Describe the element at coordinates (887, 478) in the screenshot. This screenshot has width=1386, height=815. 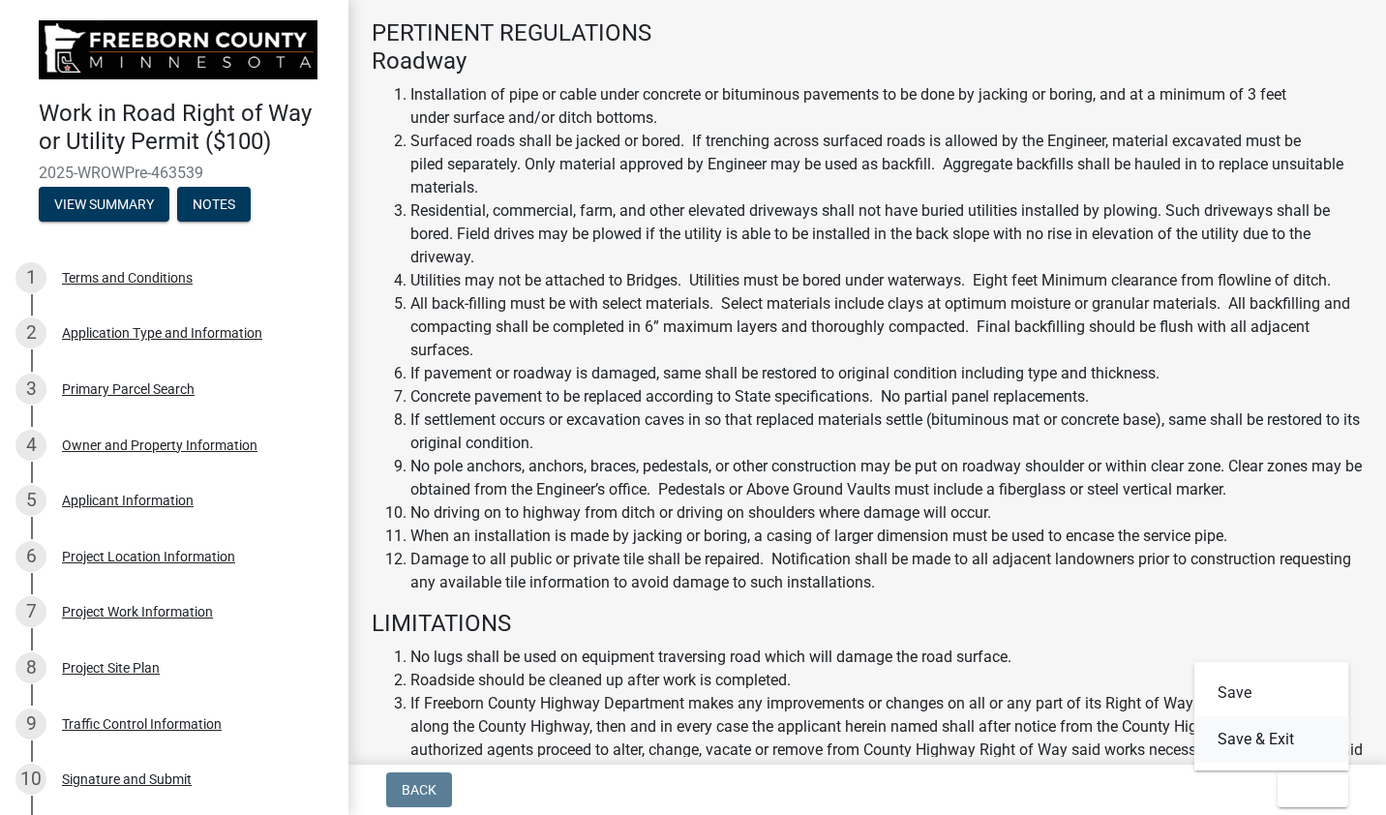
I see `li: No pole anchors, anchors, braces, pedestals, or other construction may be put on roadway shoulder...` at that location.